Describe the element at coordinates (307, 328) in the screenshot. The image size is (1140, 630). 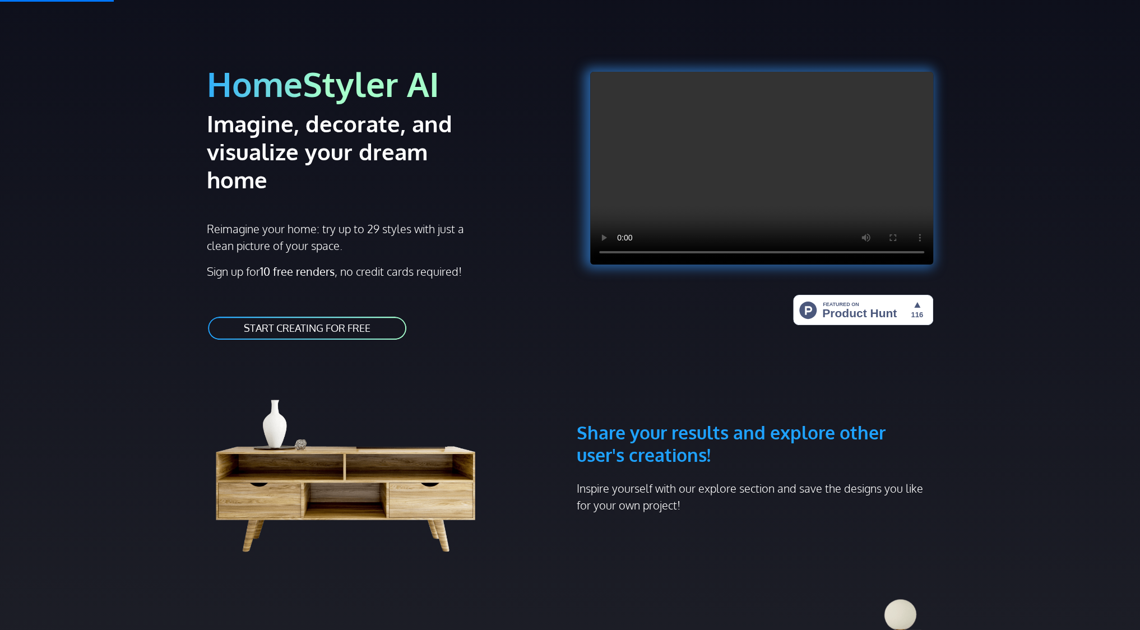
I see `a: START CREATING FOR FREE` at that location.